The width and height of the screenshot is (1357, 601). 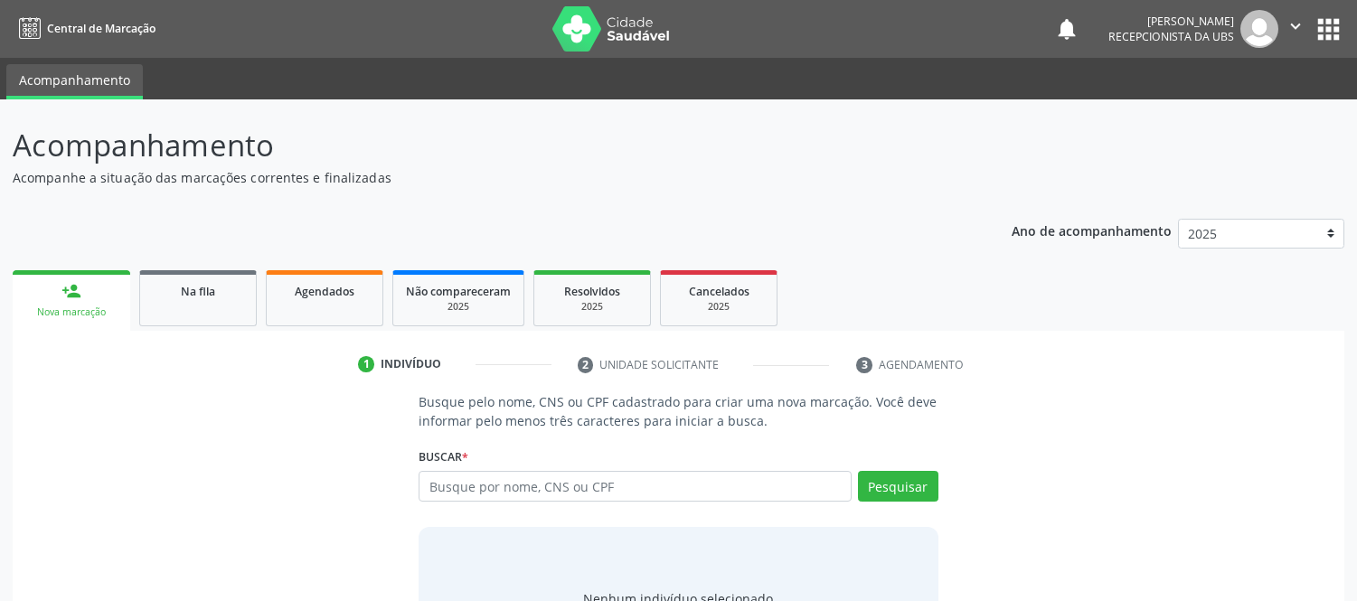 I want to click on span: Na fila, so click(x=198, y=291).